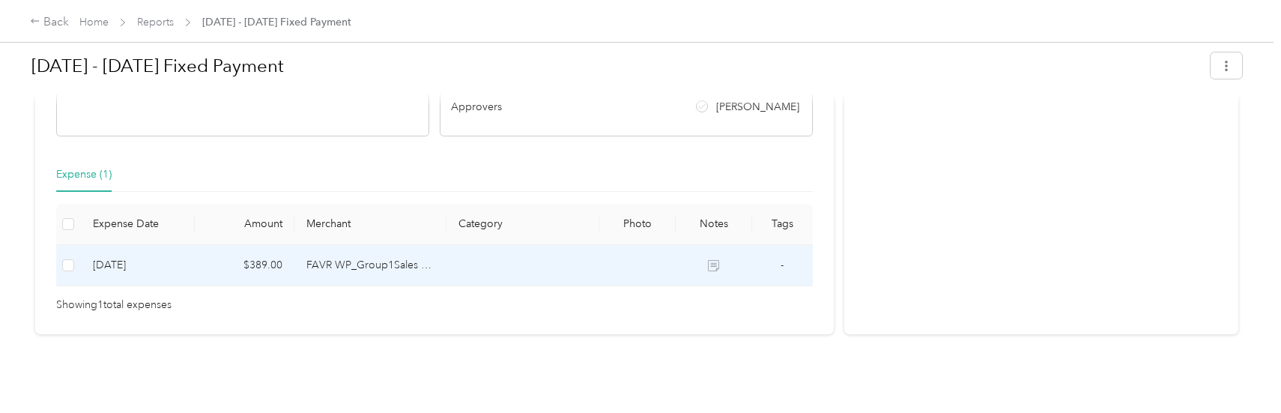 This screenshot has height=413, width=1281. What do you see at coordinates (476, 106) in the screenshot?
I see `span: Approvers` at bounding box center [476, 106].